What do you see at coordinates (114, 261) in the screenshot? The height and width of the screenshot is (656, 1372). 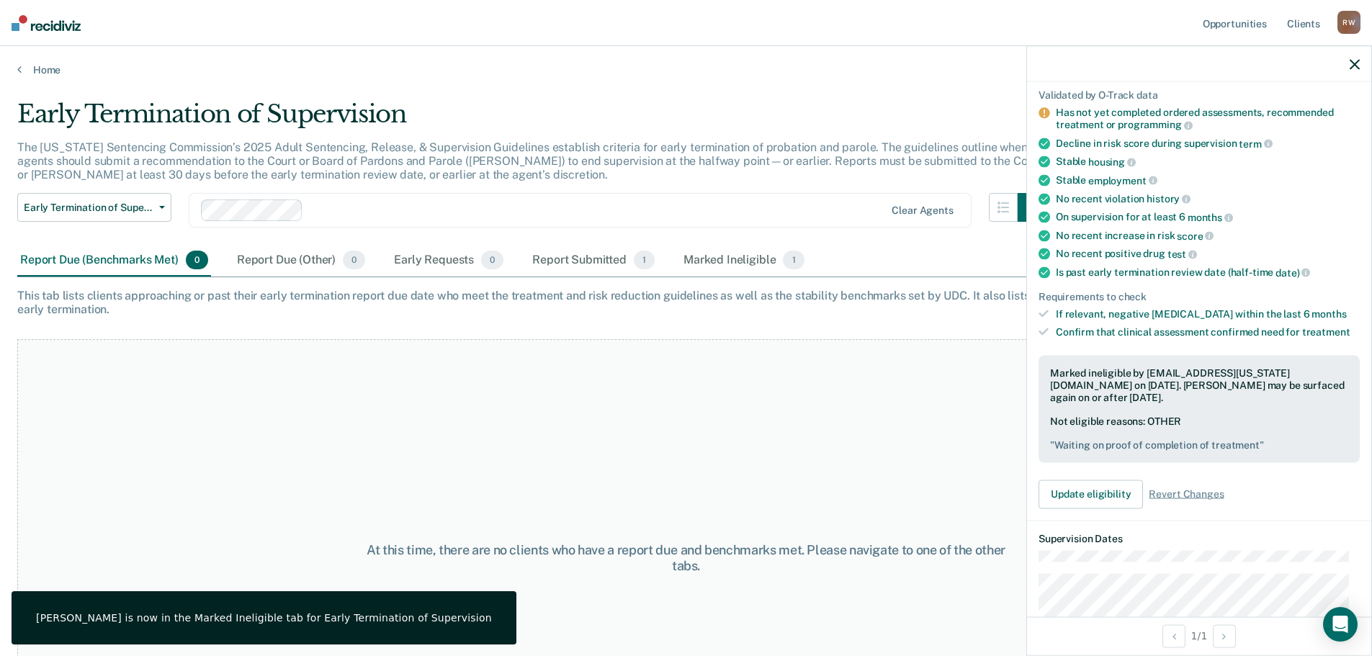 I see `div: Report Due (Benchmarks Met)` at bounding box center [114, 261].